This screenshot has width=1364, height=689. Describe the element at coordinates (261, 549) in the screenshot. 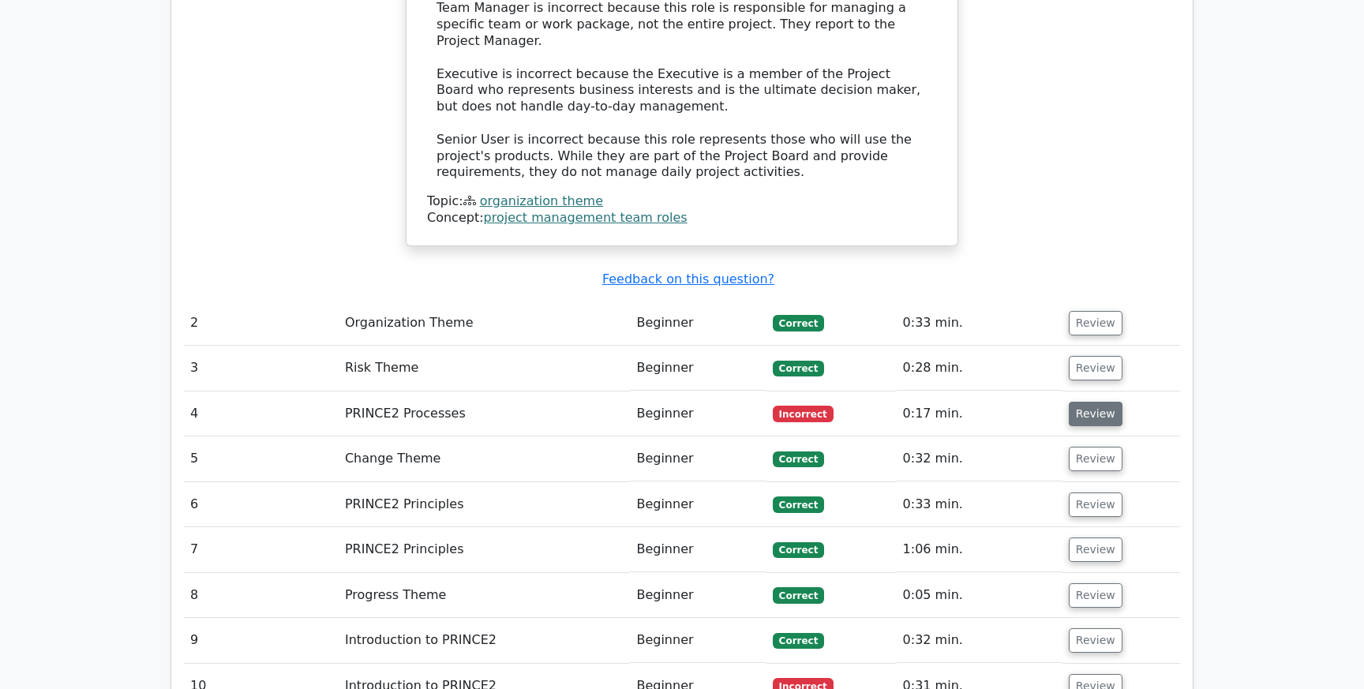

I see `td: 7` at that location.